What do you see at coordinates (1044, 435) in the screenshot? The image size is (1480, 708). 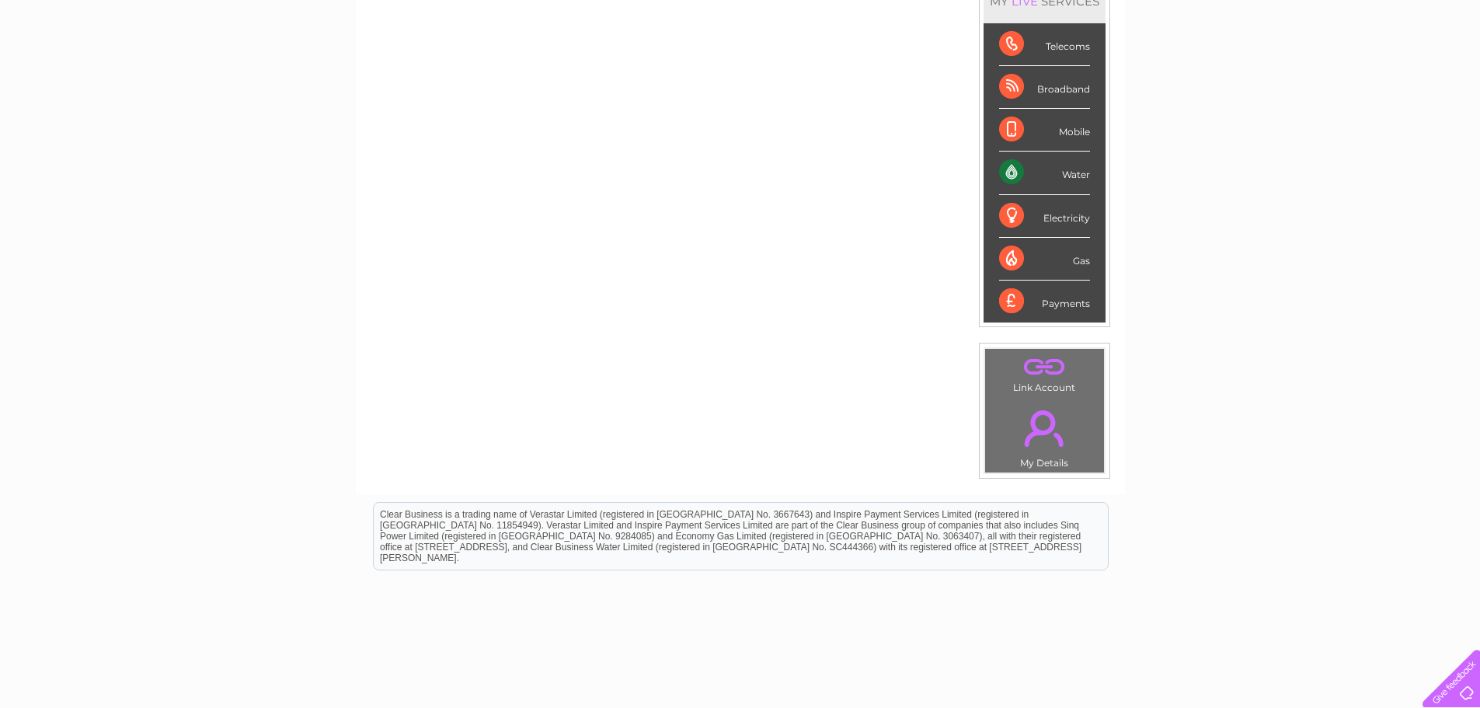 I see `td: My Details` at bounding box center [1044, 435].